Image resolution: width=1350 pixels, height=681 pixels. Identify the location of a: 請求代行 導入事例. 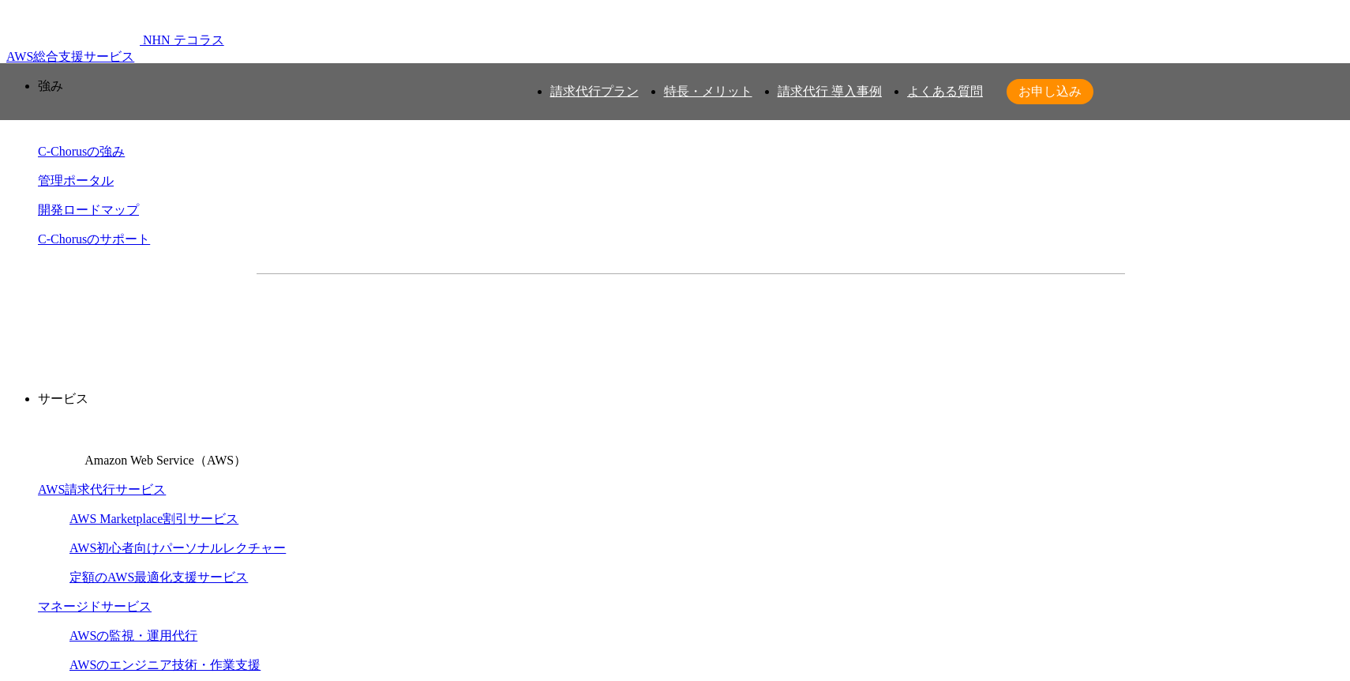
(830, 91).